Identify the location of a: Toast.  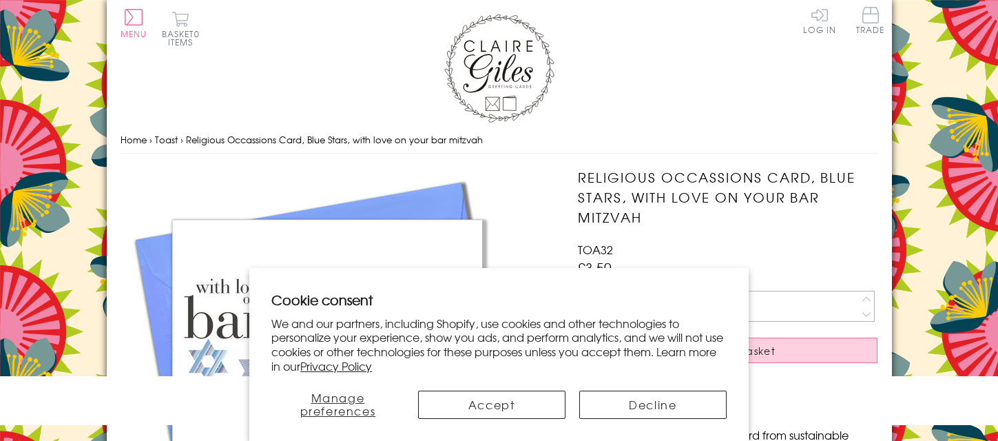
(166, 139).